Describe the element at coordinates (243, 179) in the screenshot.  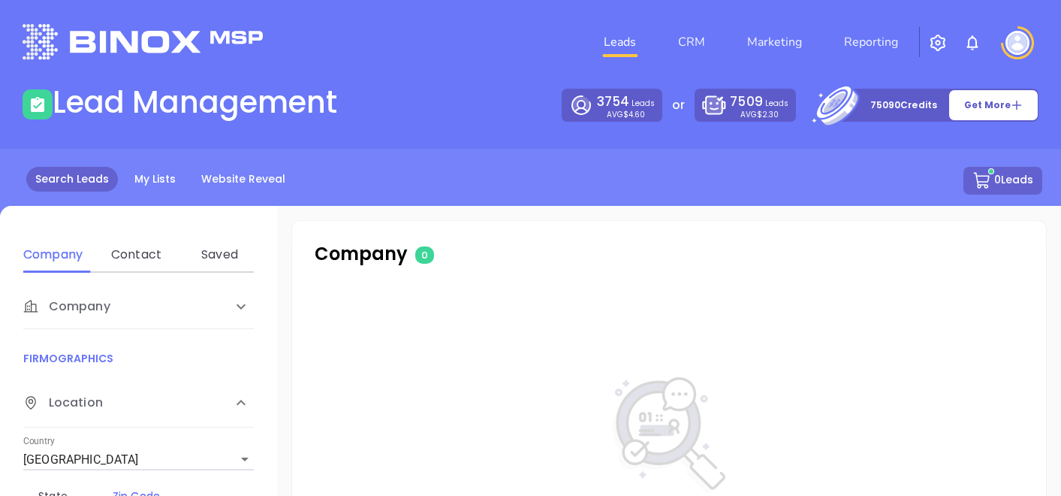
I see `a: Website Reveal` at that location.